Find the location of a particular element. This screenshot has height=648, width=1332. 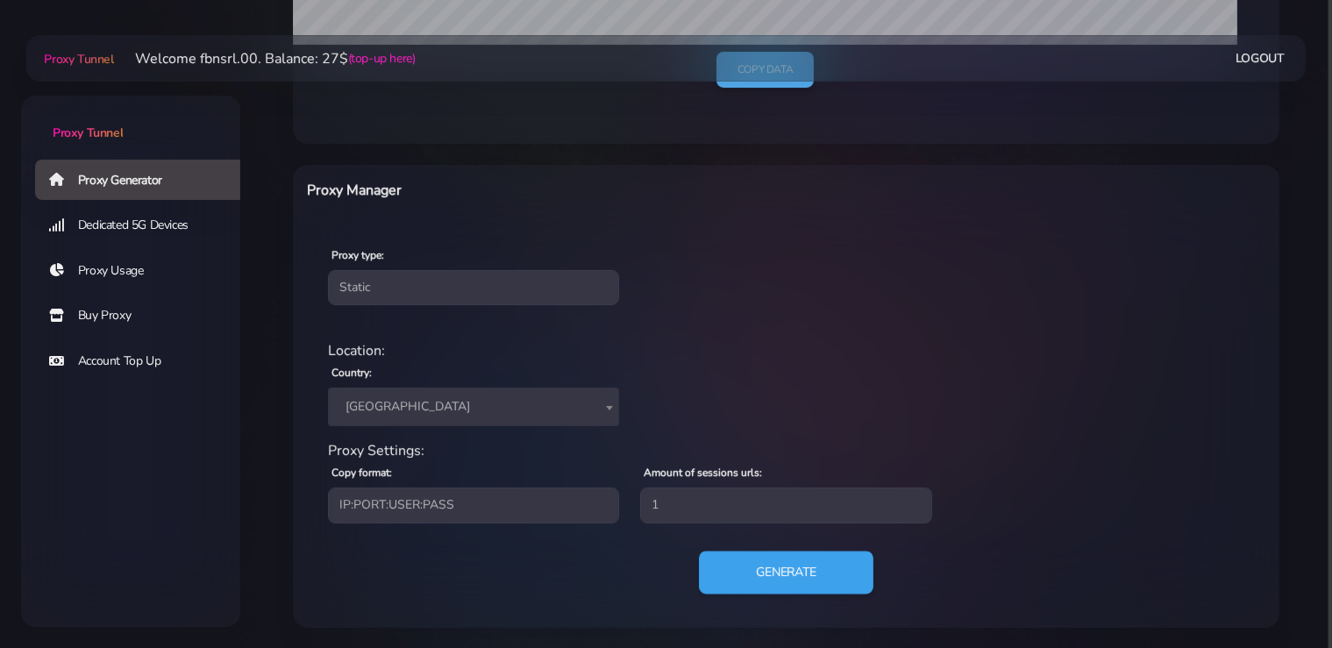

label: Country: is located at coordinates (352, 373).